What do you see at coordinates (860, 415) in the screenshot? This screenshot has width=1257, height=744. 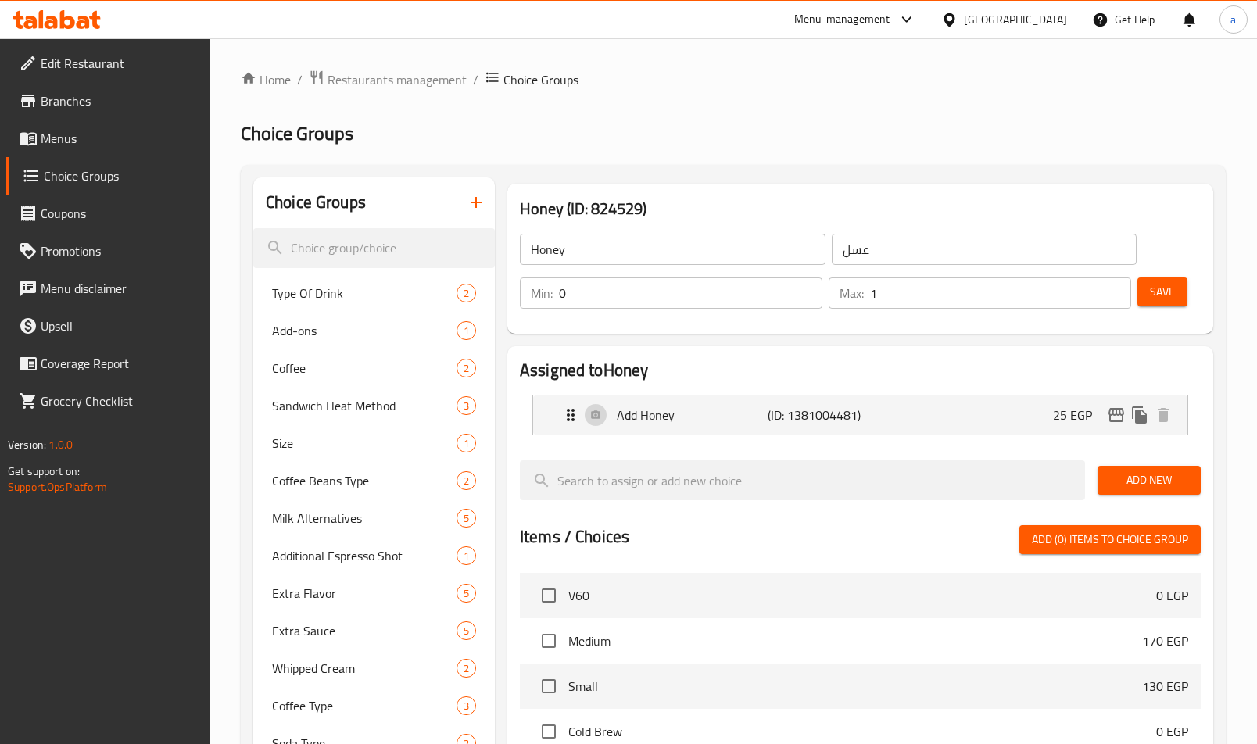 I see `div: Expand` at bounding box center [860, 415].